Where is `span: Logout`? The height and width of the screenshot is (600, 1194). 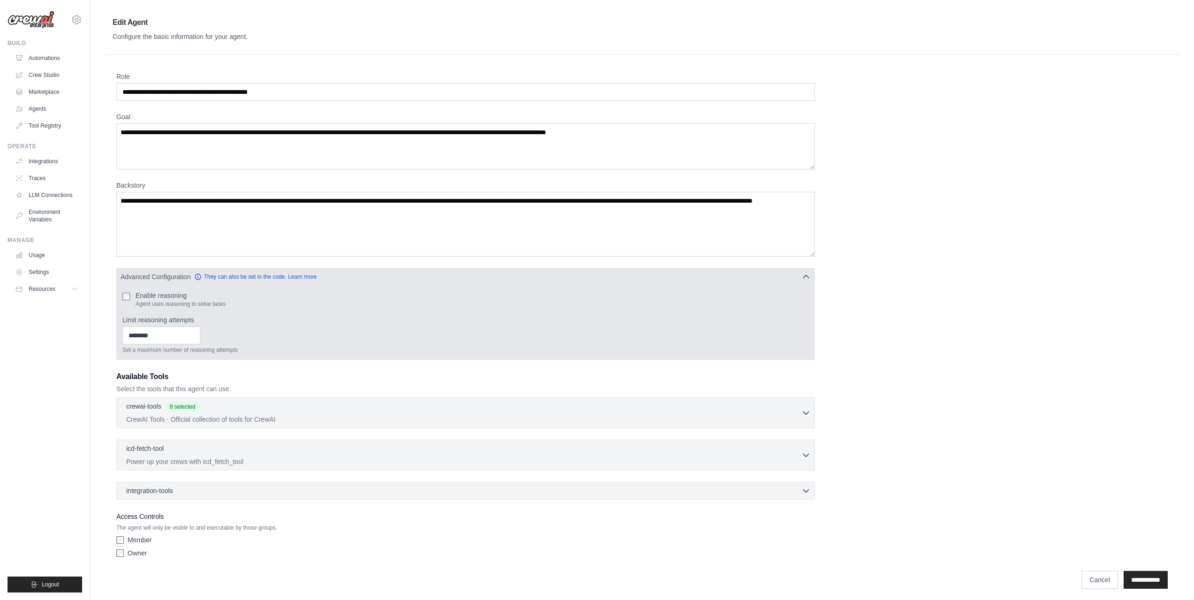
span: Logout is located at coordinates (50, 585).